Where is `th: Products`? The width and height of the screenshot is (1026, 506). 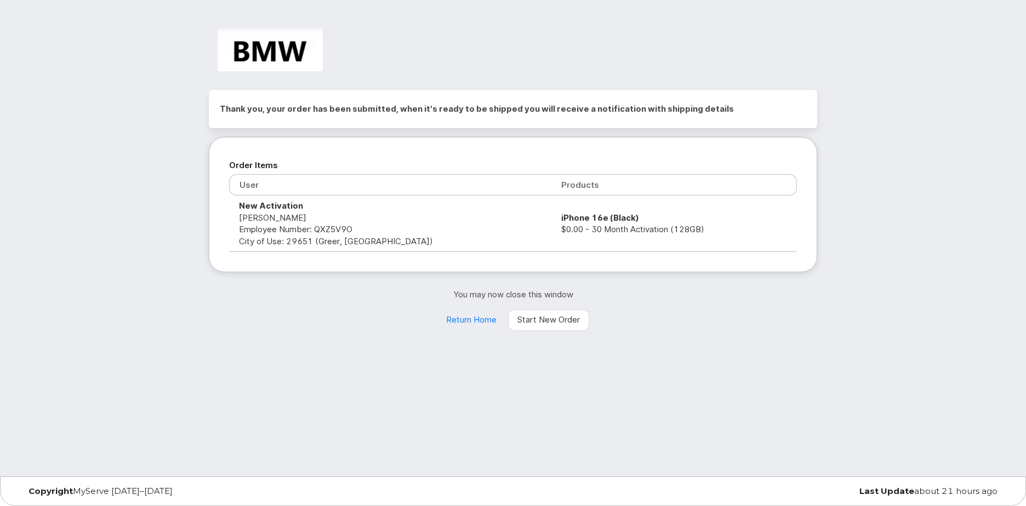 th: Products is located at coordinates (674, 185).